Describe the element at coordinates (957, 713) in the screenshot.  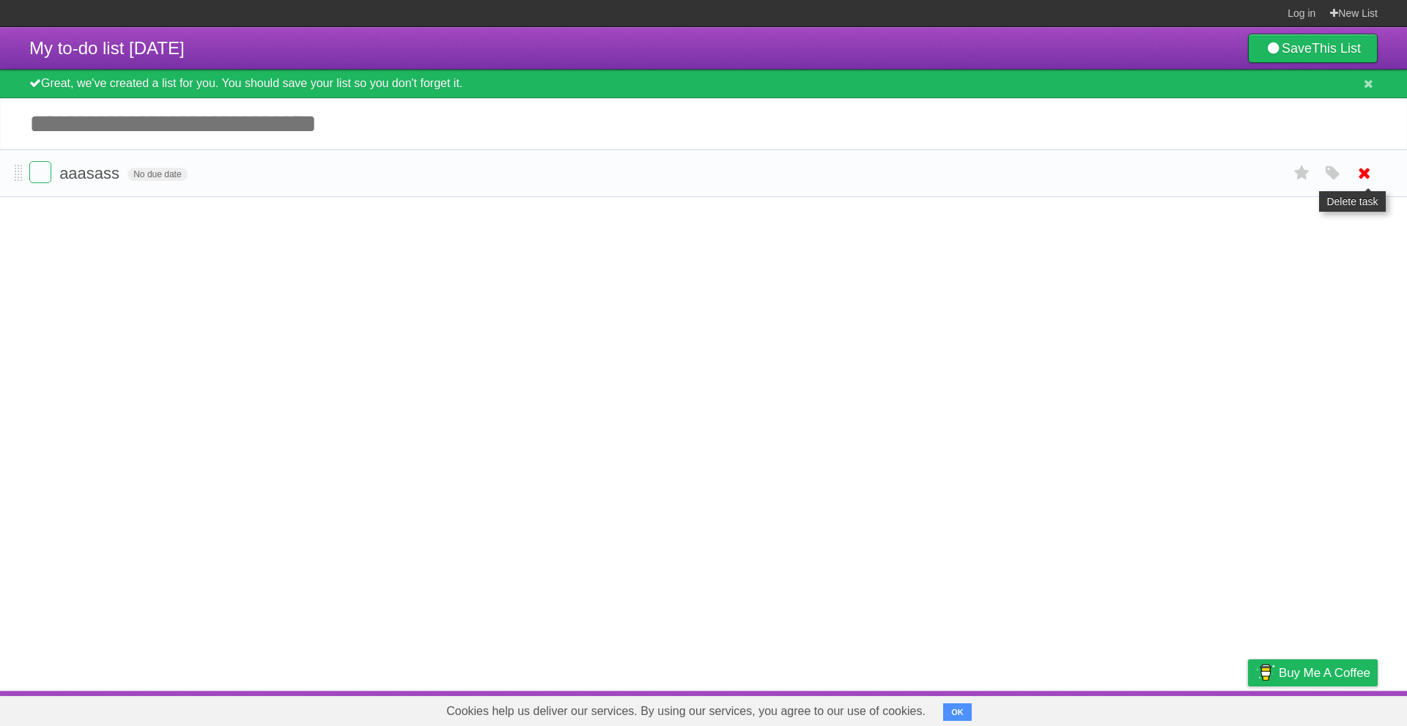
I see `button: OK` at that location.